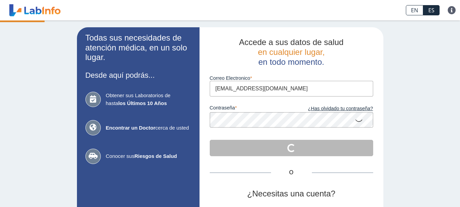 The width and height of the screenshot is (460, 207). Describe the element at coordinates (149, 156) in the screenshot. I see `span: Conocer sus` at that location.